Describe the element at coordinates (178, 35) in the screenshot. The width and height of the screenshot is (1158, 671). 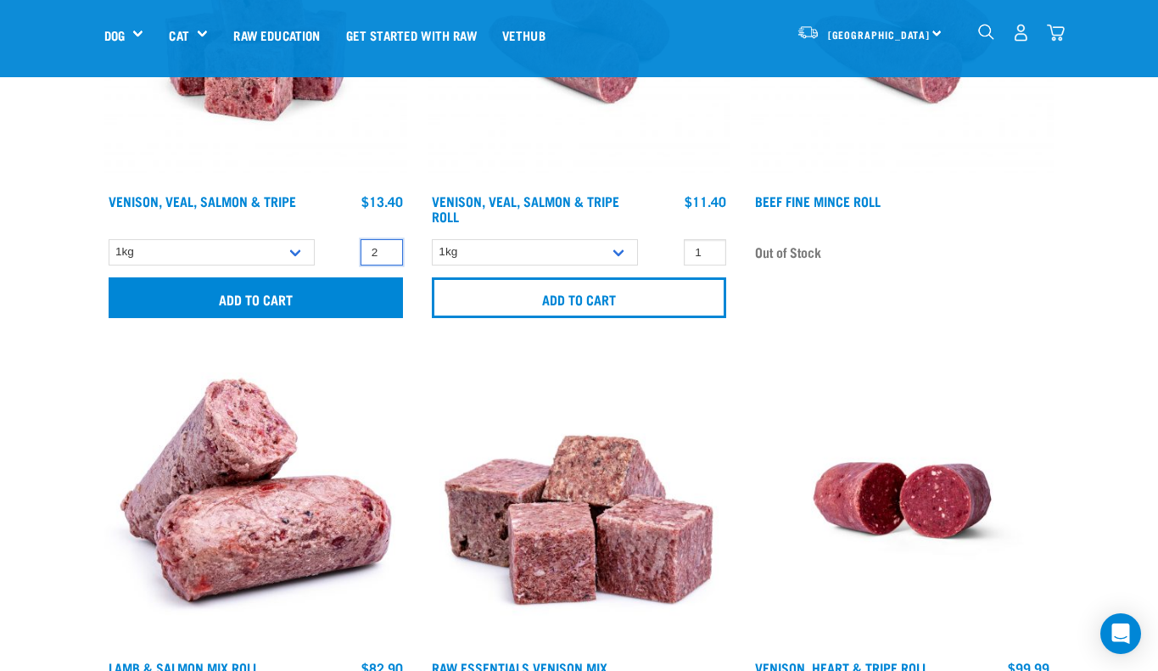
I see `a: Cat` at that location.